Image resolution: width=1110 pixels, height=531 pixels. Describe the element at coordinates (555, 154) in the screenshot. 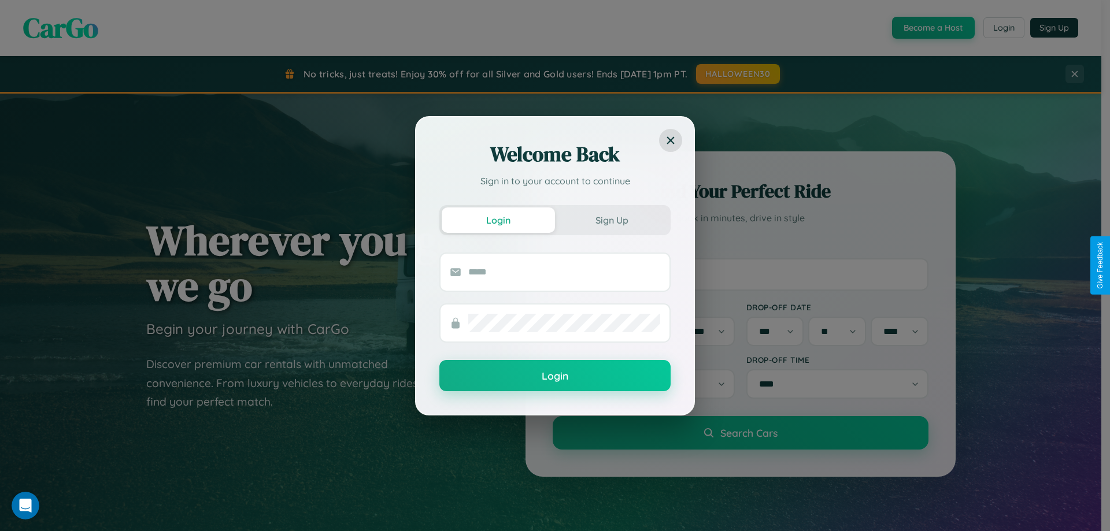

I see `h2: Welcome Back` at that location.